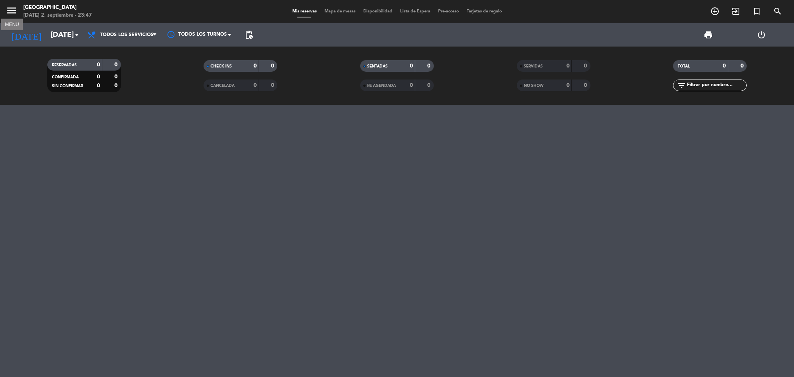  I want to click on i: arrow_drop_down, so click(77, 35).